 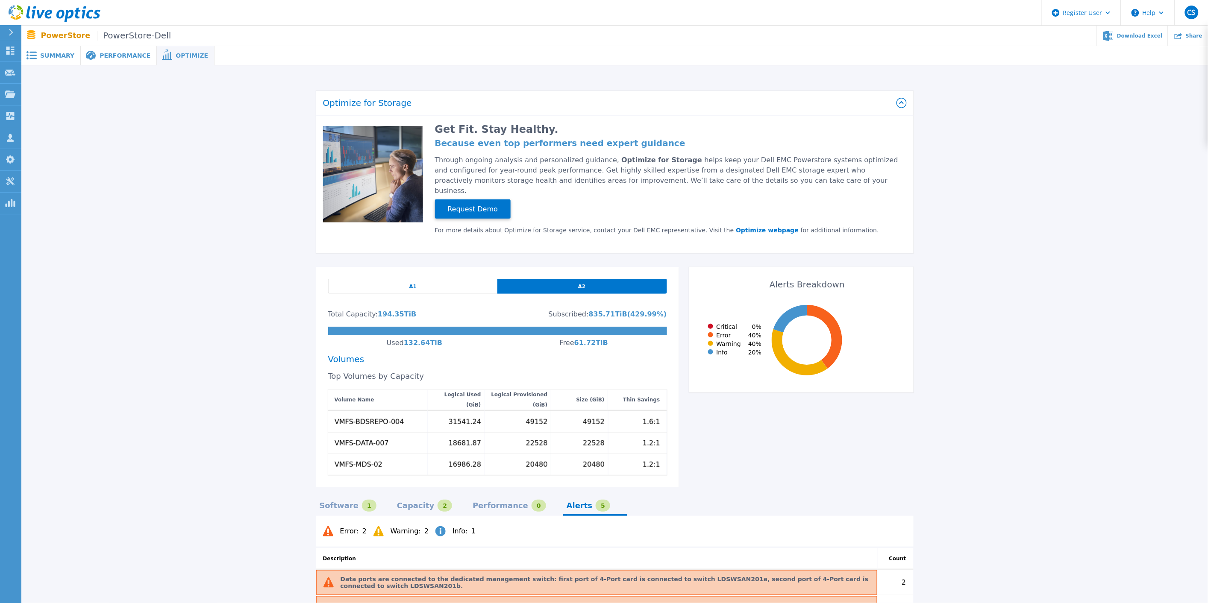 What do you see at coordinates (340, 559) in the screenshot?
I see `div: Description` at bounding box center [340, 559].